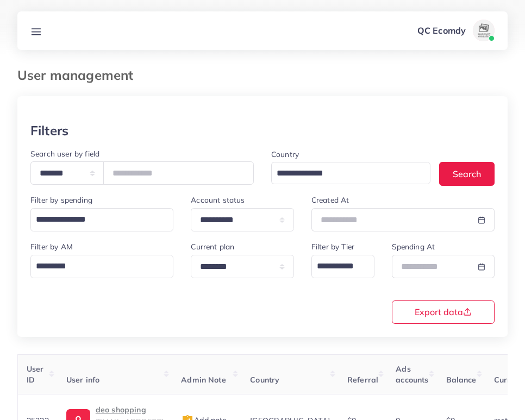  What do you see at coordinates (49, 131) in the screenshot?
I see `h3: Filters` at bounding box center [49, 131].